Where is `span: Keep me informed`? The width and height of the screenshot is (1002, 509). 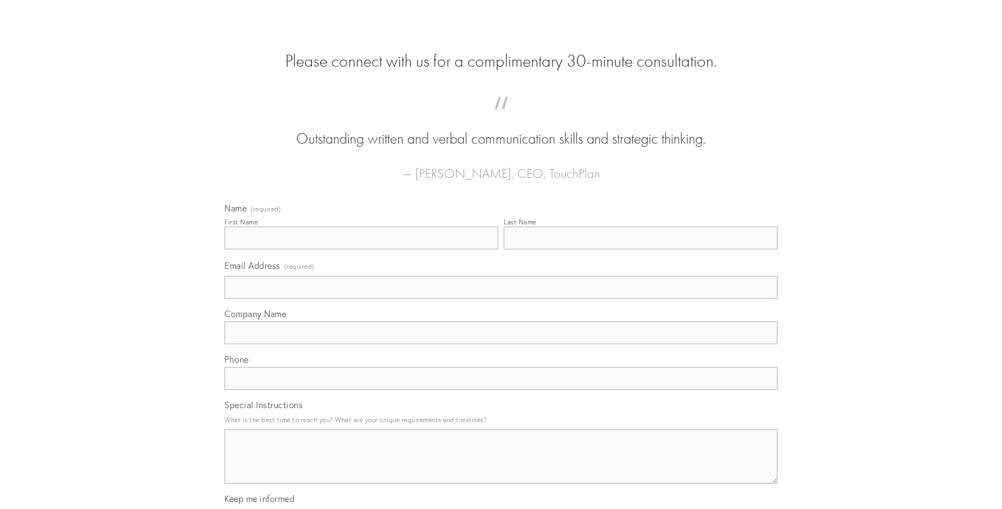 span: Keep me informed is located at coordinates (259, 499).